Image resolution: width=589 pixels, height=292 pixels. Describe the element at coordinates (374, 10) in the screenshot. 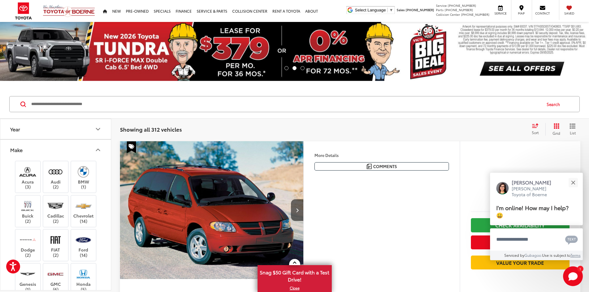

I see `a: Select Language​` at that location.